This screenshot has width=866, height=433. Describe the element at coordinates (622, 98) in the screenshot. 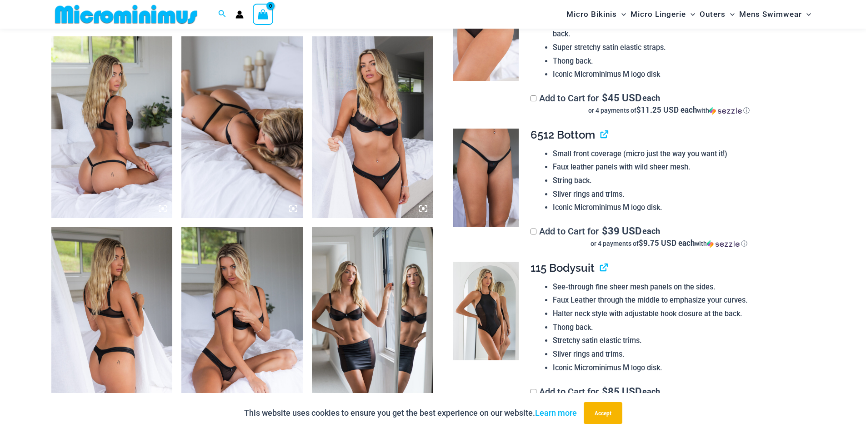

I see `span: 45 USD` at that location.